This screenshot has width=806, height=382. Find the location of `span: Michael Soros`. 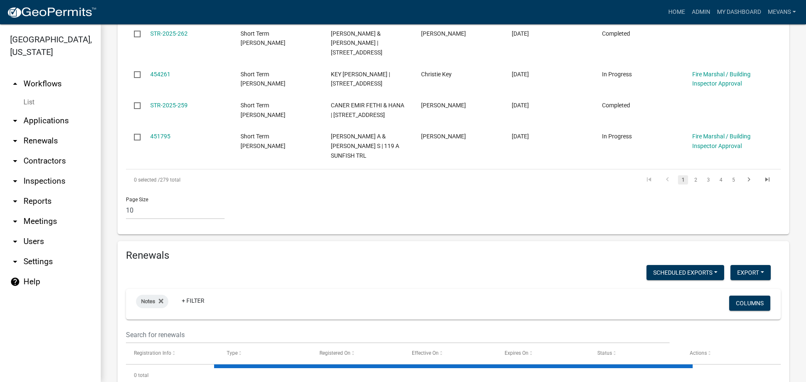

span: Michael Soros is located at coordinates (443, 136).